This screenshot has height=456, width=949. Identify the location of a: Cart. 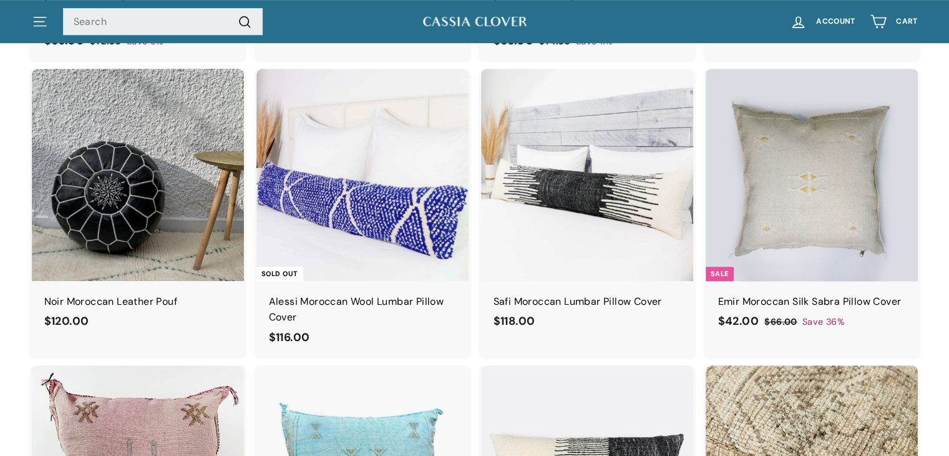
(894, 21).